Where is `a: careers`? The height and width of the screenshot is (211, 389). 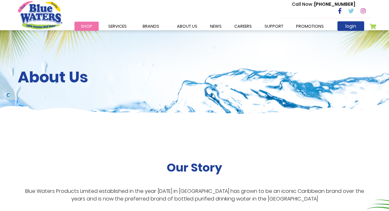 a: careers is located at coordinates (243, 26).